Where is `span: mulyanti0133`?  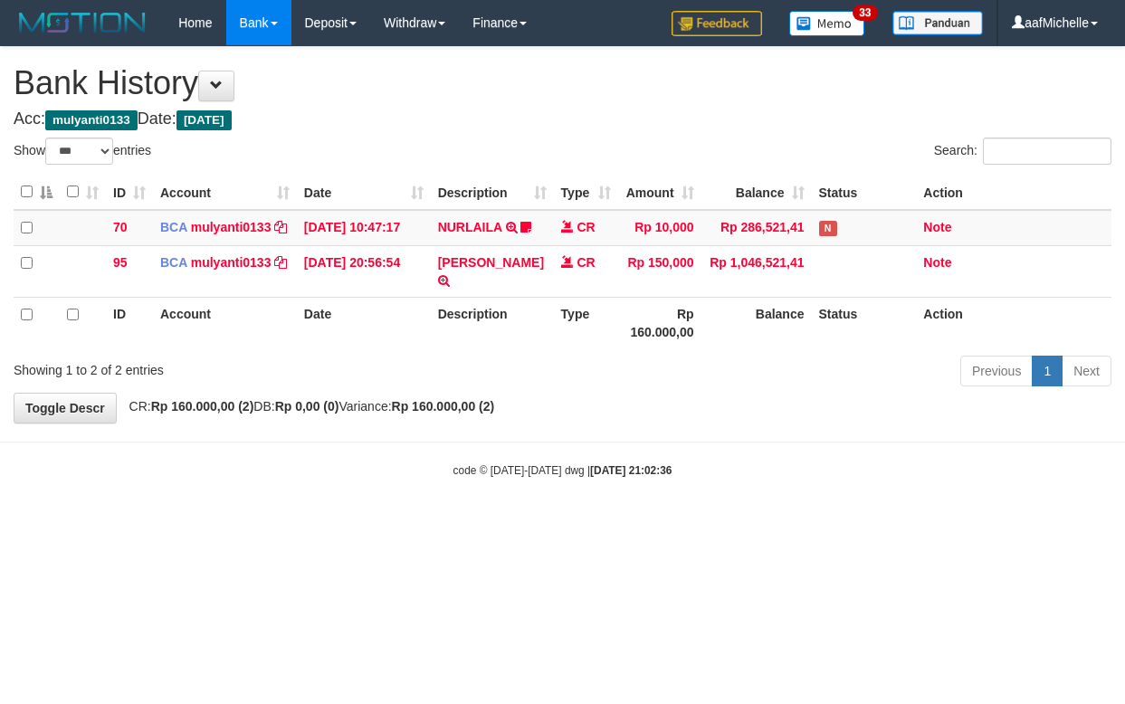 span: mulyanti0133 is located at coordinates (91, 120).